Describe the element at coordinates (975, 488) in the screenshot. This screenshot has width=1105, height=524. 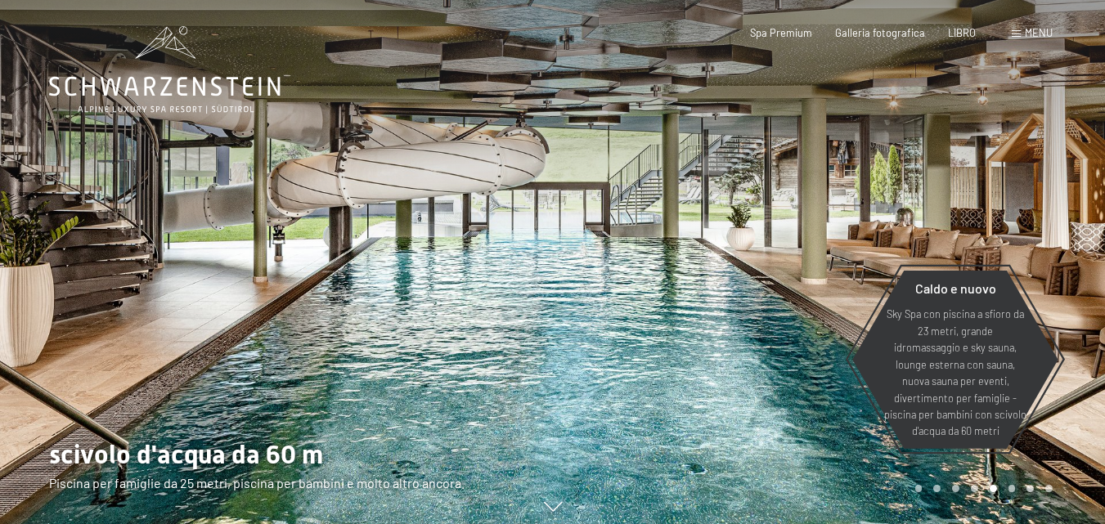
I see `div: Carousel Page 4` at that location.